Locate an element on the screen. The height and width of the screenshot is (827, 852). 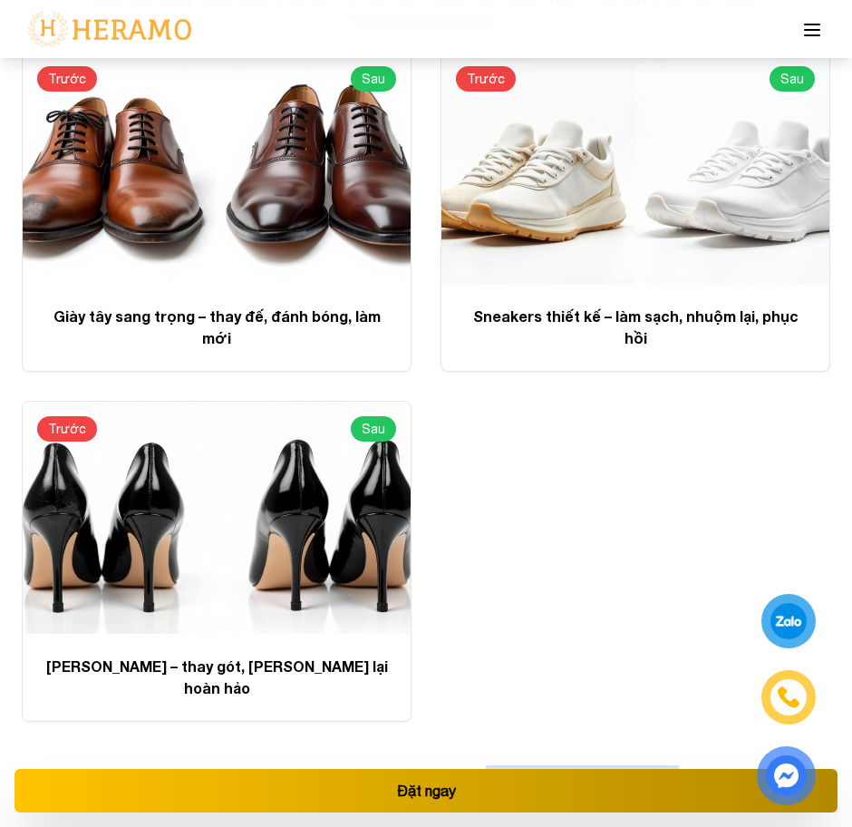
p: Sneakers thiết kế – làm sạch, nhuộm lại, phục hồi is located at coordinates (635, 327).